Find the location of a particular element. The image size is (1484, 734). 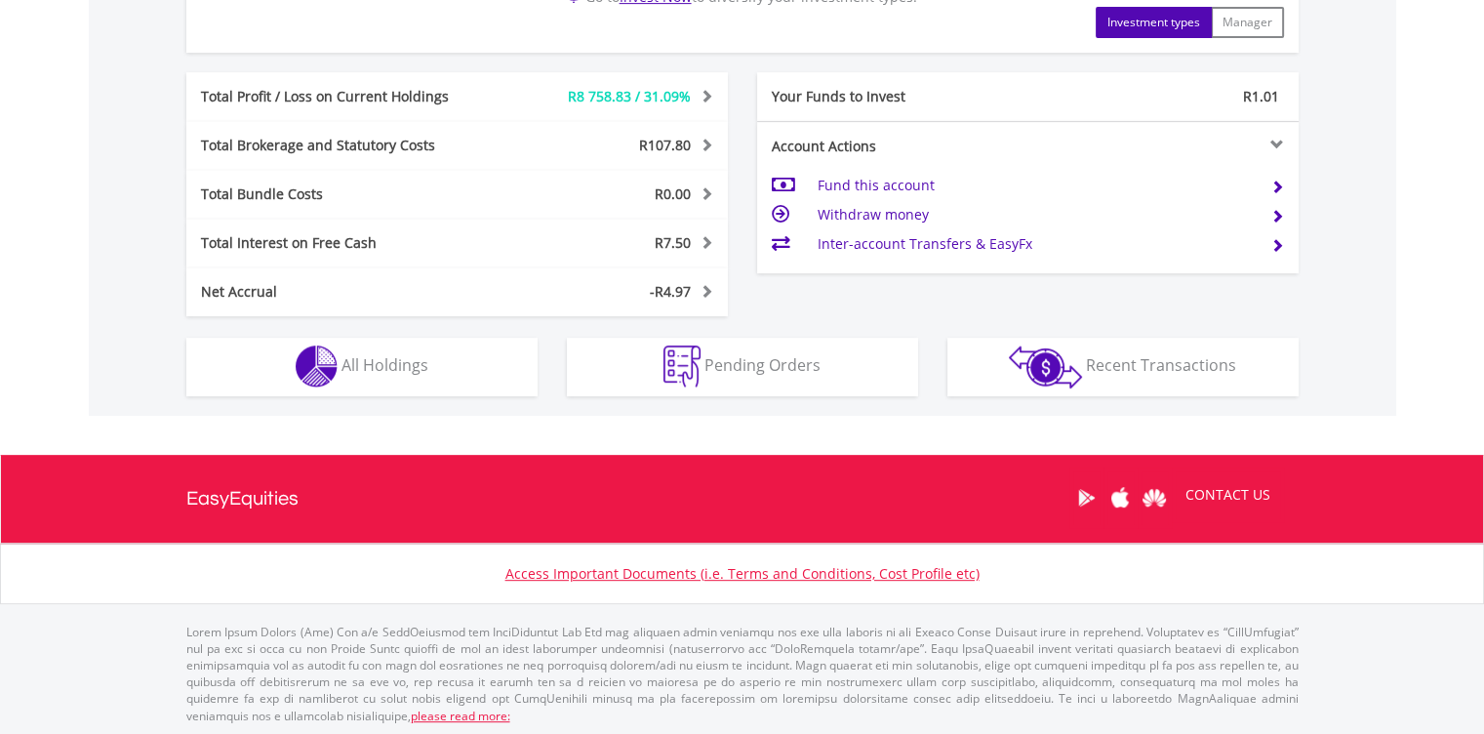

button: Manager is located at coordinates (1247, 22).